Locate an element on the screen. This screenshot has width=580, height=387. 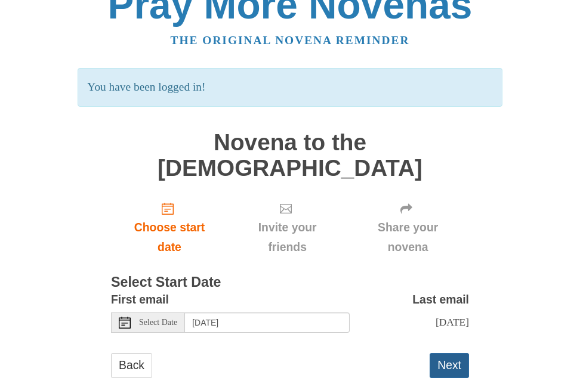
label: Last email is located at coordinates (440, 300).